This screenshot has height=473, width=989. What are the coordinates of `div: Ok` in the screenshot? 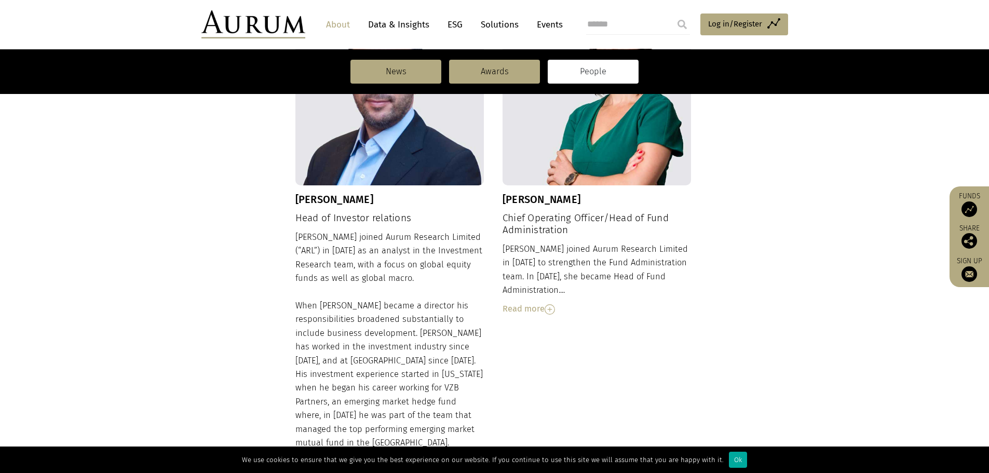 It's located at (737, 459).